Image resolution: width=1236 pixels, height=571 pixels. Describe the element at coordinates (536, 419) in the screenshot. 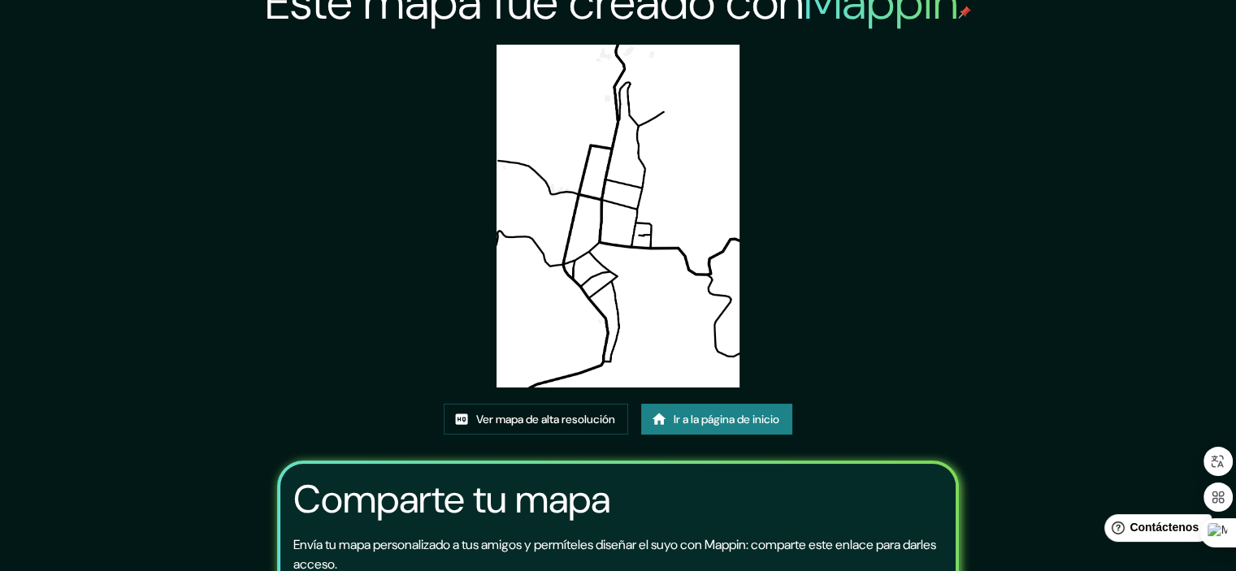

I see `a: Ver mapa de alta resolución` at that location.